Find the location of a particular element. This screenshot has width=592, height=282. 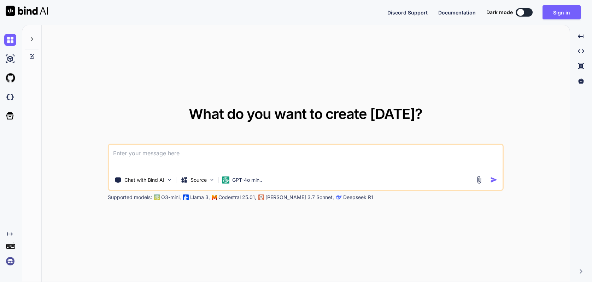

img: signin is located at coordinates (10, 261).